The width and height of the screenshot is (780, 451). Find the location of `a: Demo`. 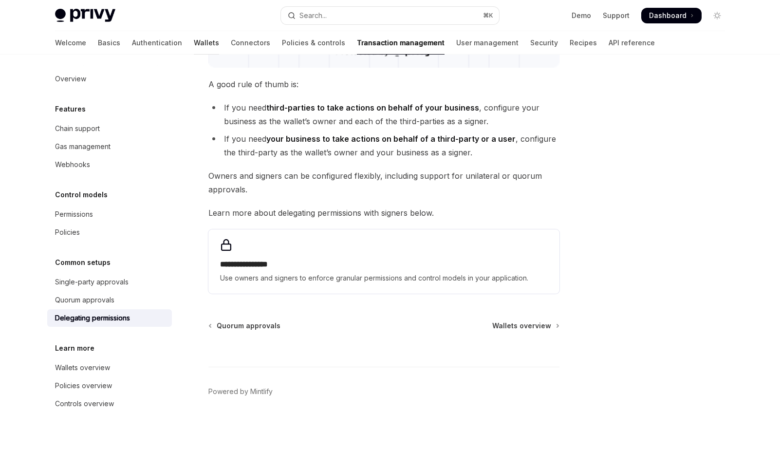

a: Demo is located at coordinates (581, 16).